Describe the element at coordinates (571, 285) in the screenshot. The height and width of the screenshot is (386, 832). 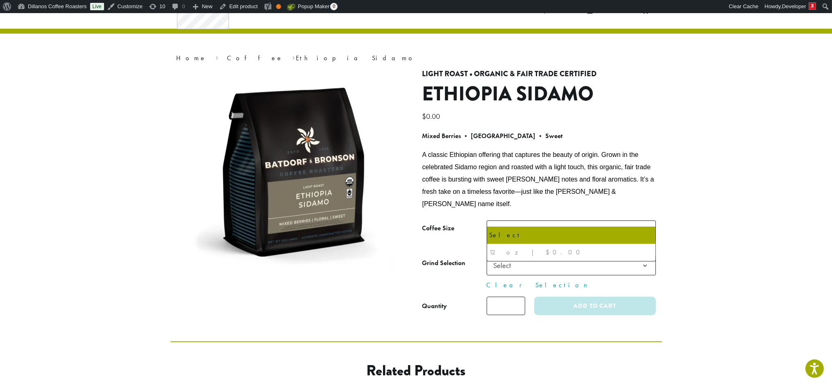
I see `a: Clear Selection` at that location.